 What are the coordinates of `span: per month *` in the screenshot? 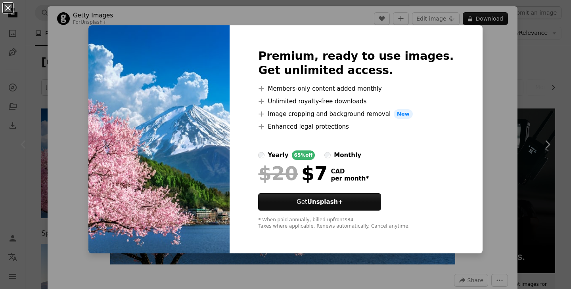 It's located at (350, 179).